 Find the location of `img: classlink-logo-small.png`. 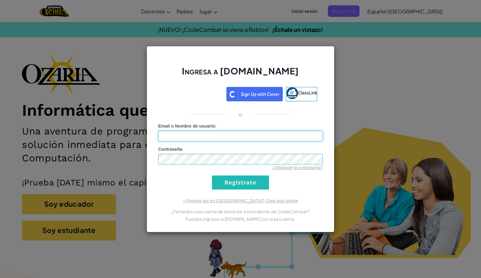

img: classlink-logo-small.png is located at coordinates (292, 93).